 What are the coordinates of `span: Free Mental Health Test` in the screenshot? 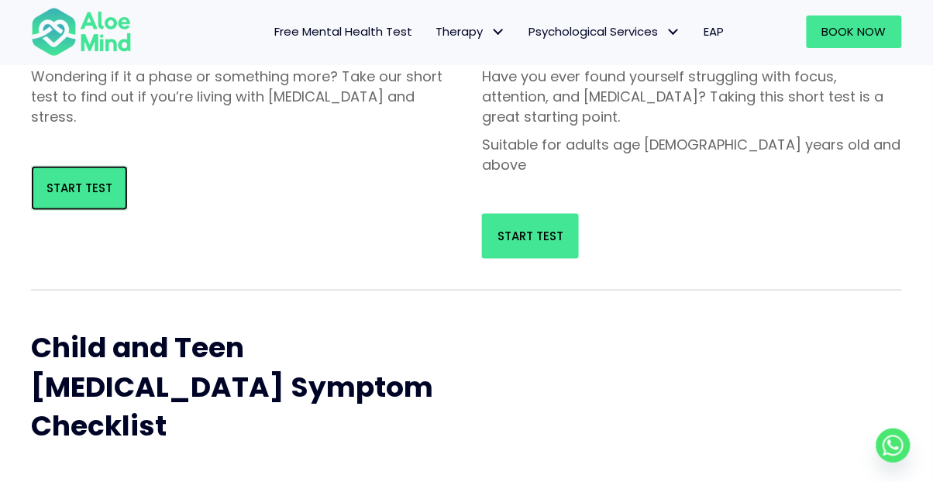 It's located at (343, 31).